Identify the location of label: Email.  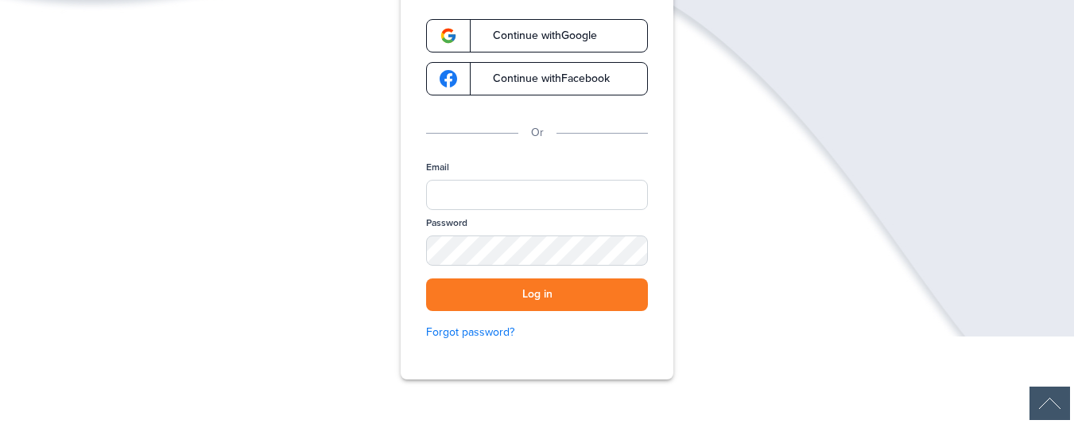
(437, 167).